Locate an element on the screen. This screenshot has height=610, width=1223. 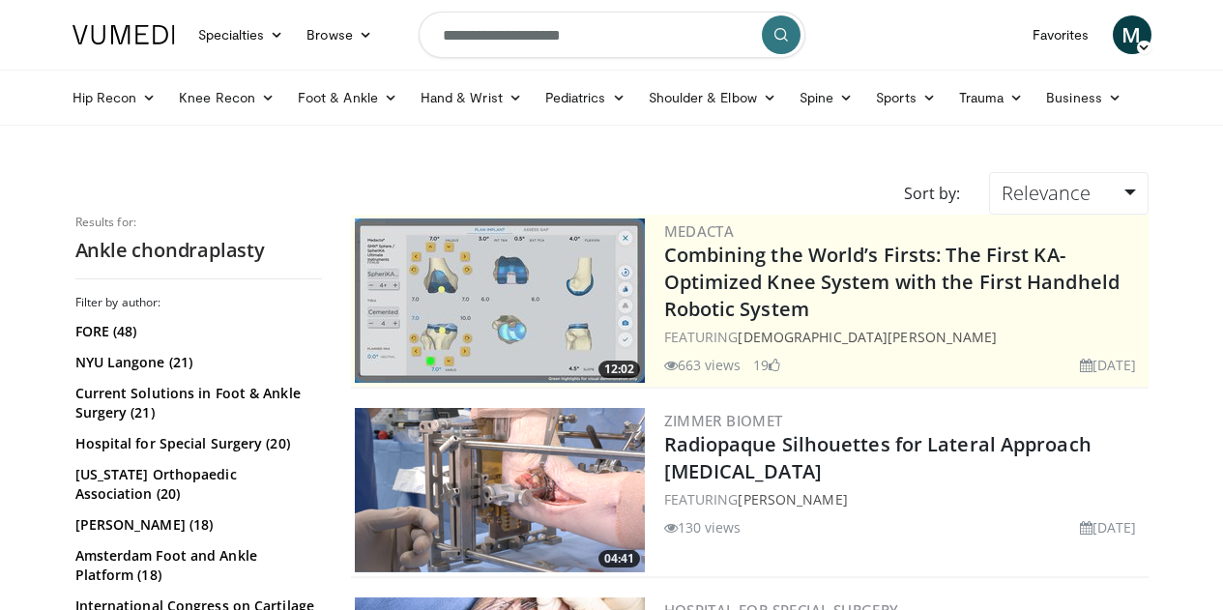
a: NYU Langone (21) is located at coordinates (196, 363).